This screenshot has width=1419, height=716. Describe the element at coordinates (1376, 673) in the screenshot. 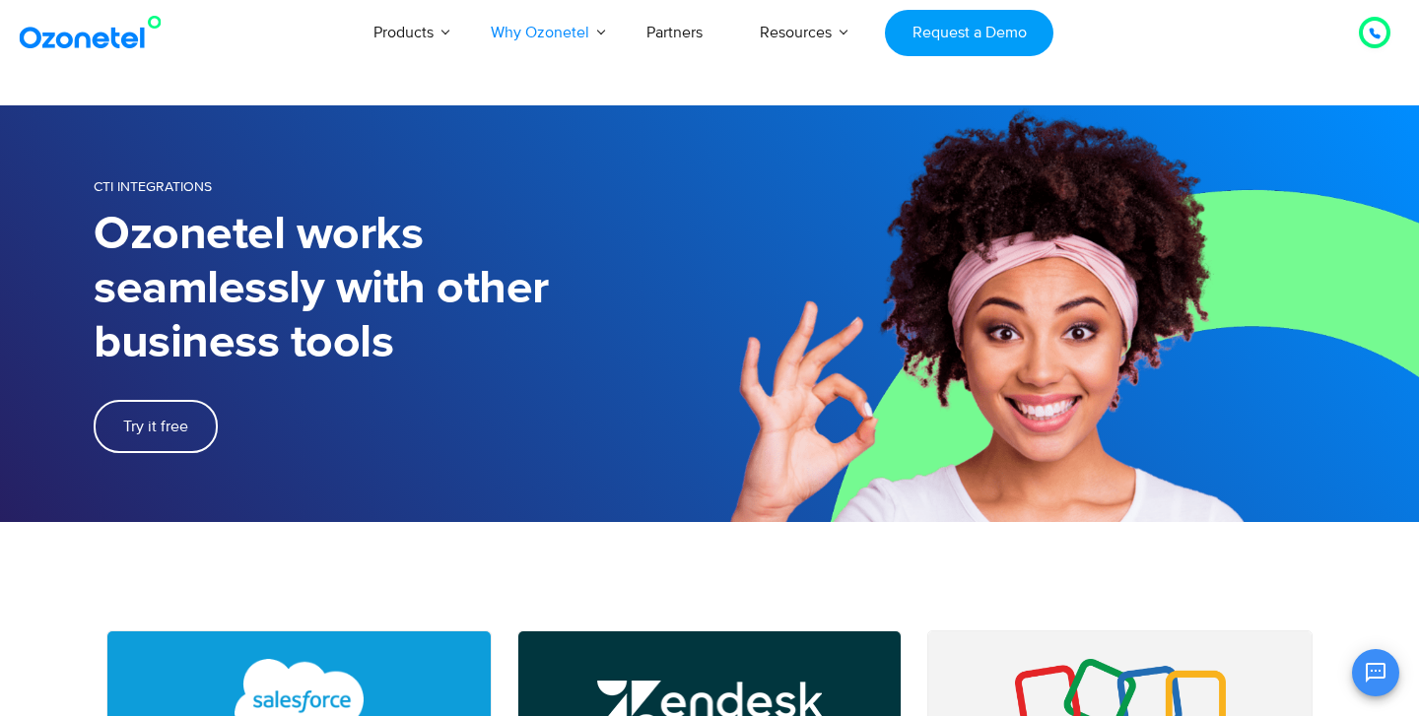

I see `button: Open chat` at that location.